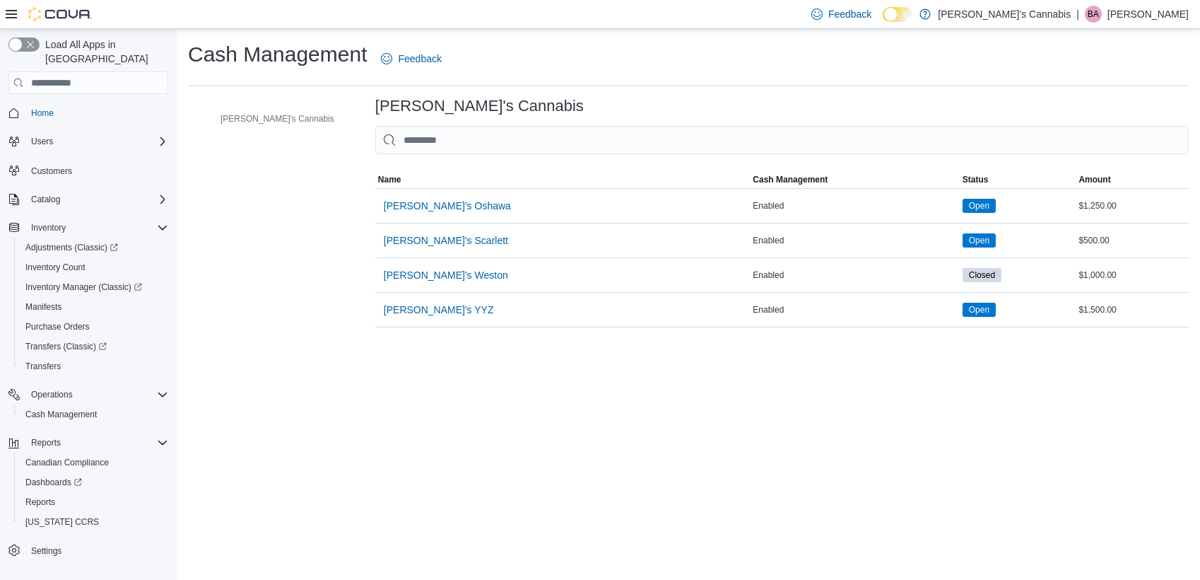  What do you see at coordinates (975, 180) in the screenshot?
I see `span: Status` at bounding box center [975, 180].